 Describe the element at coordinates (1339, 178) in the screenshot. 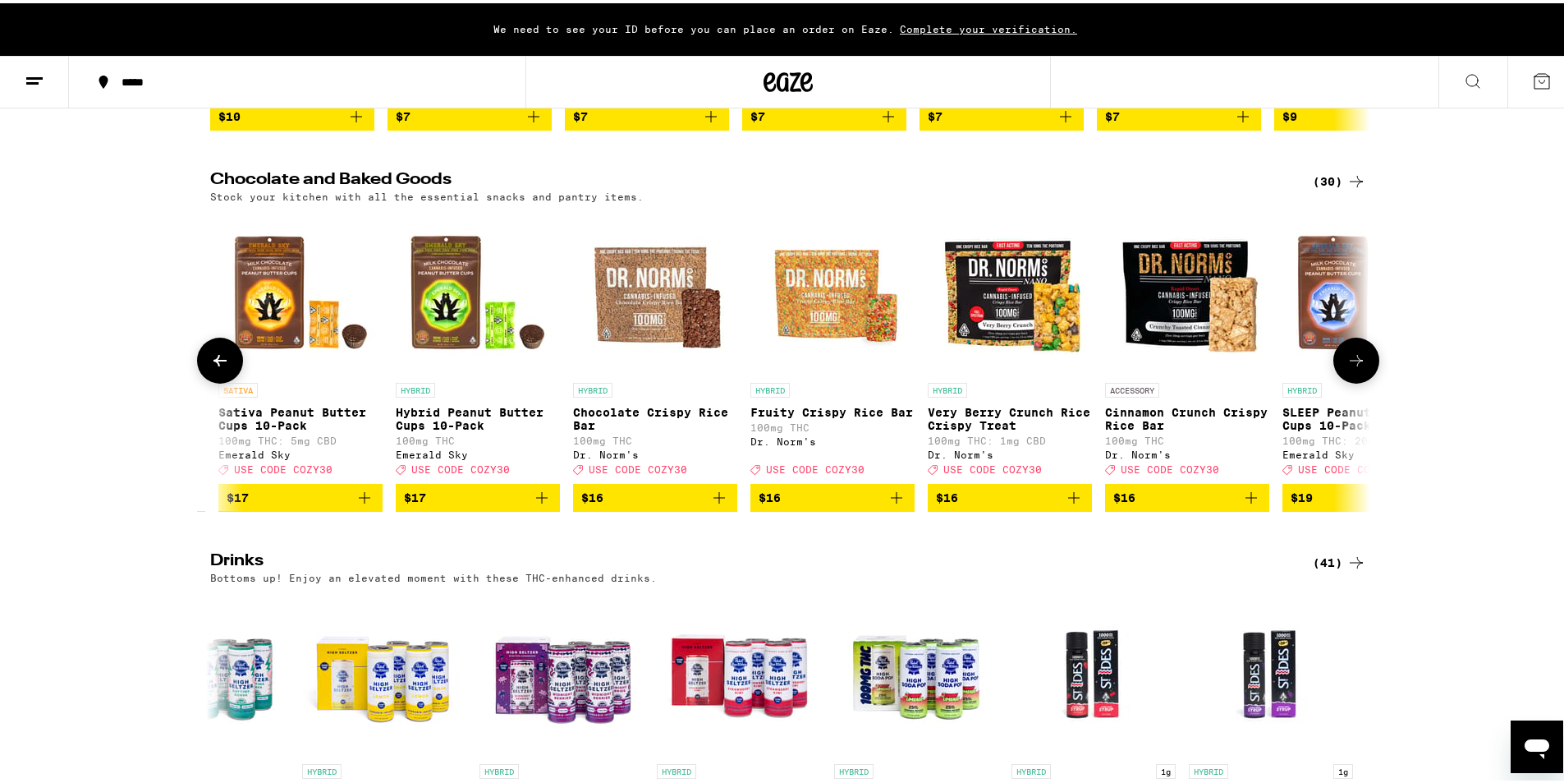

I see `a: (30)` at that location.